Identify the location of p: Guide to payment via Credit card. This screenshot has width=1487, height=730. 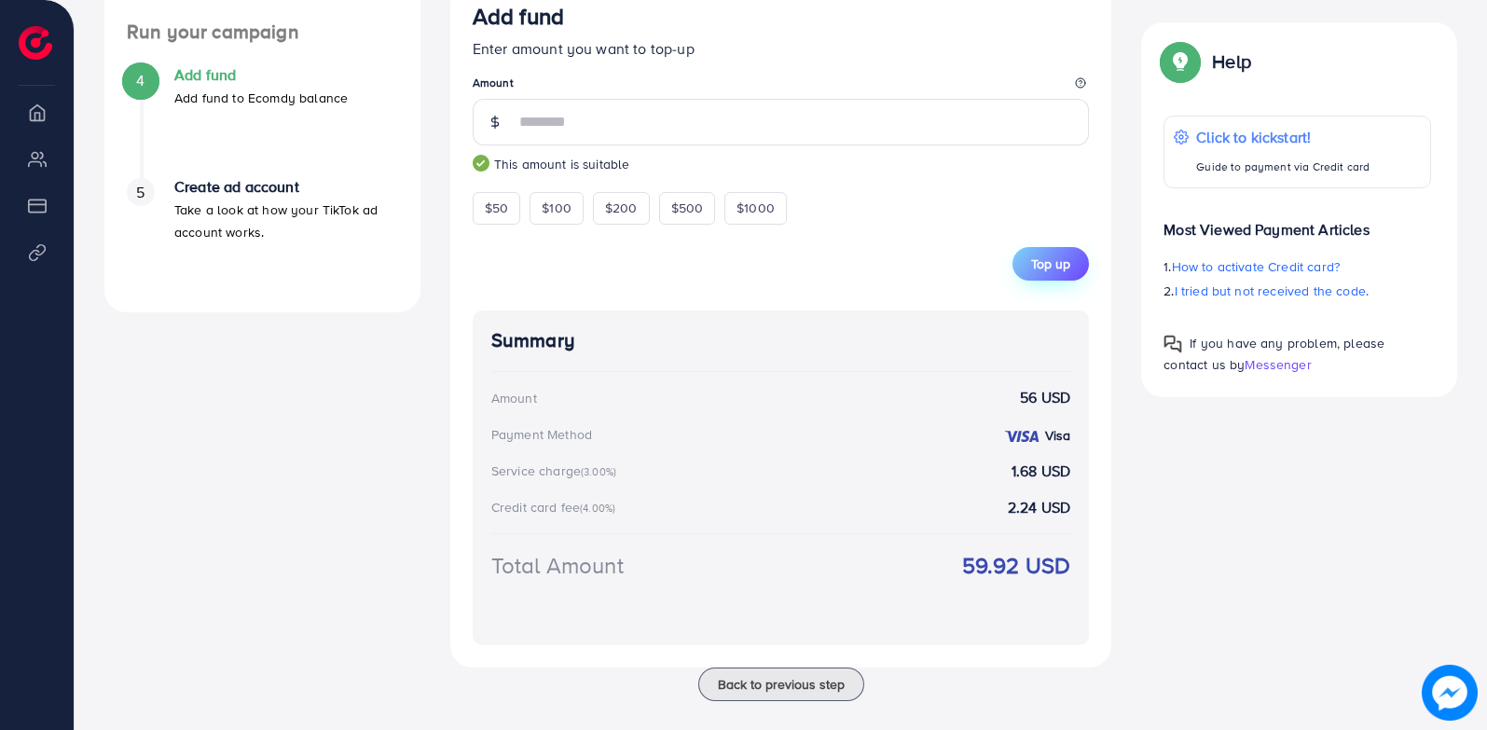
(1283, 167).